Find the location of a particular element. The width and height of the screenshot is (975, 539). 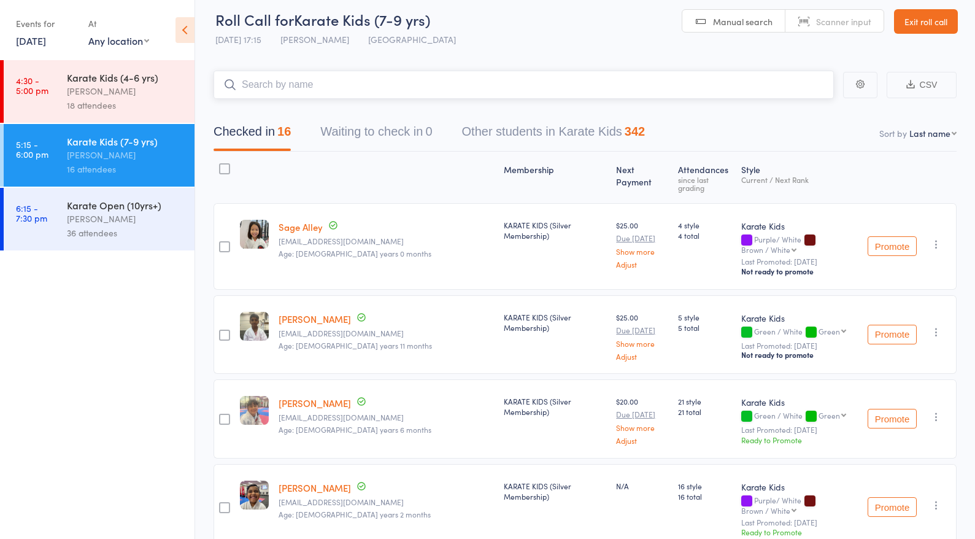

small: franklinwmantony@gmail.com is located at coordinates (386, 333).